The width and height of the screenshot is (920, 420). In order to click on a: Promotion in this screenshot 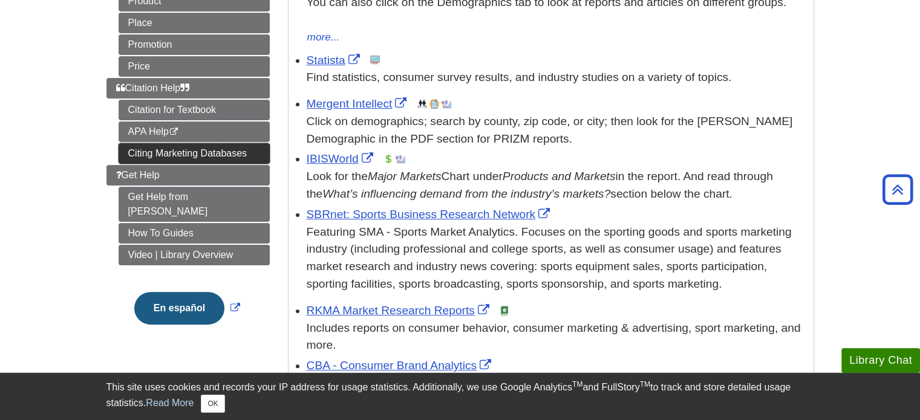, I will do `click(194, 45)`.